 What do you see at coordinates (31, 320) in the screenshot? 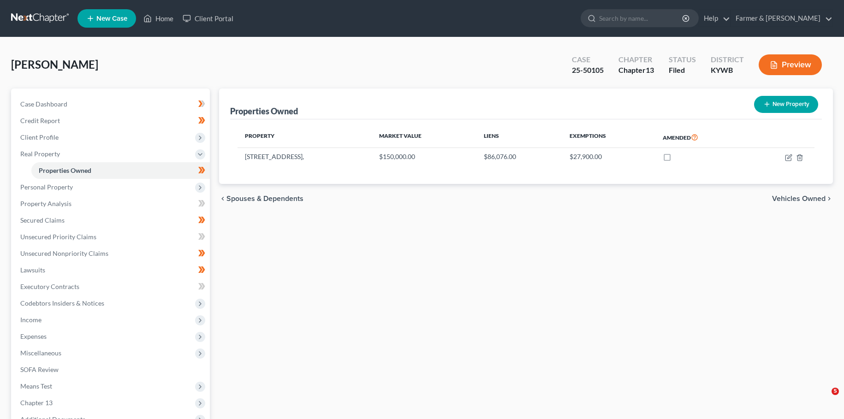
I see `span: Income` at bounding box center [31, 320].